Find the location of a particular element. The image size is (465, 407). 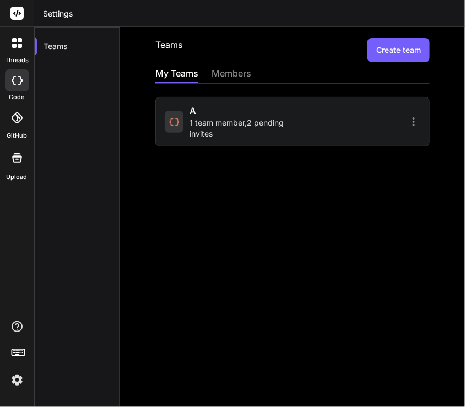

label: code is located at coordinates (17, 97).